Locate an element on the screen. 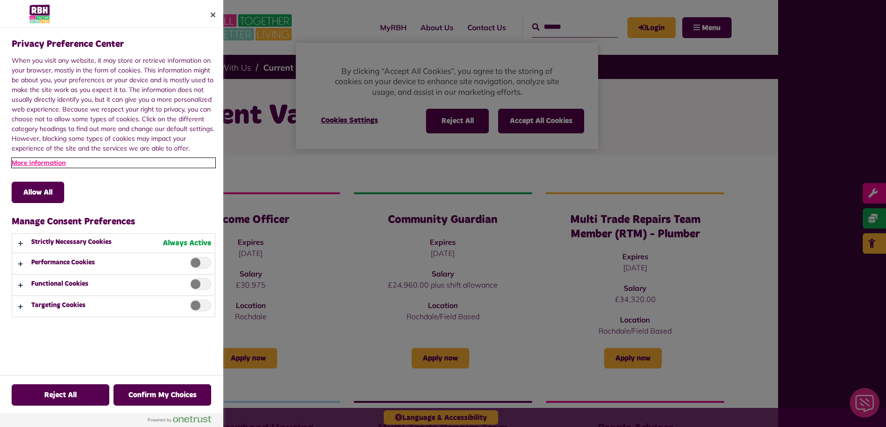 The width and height of the screenshot is (886, 427). h2: Privacy Preference Center is located at coordinates (68, 44).